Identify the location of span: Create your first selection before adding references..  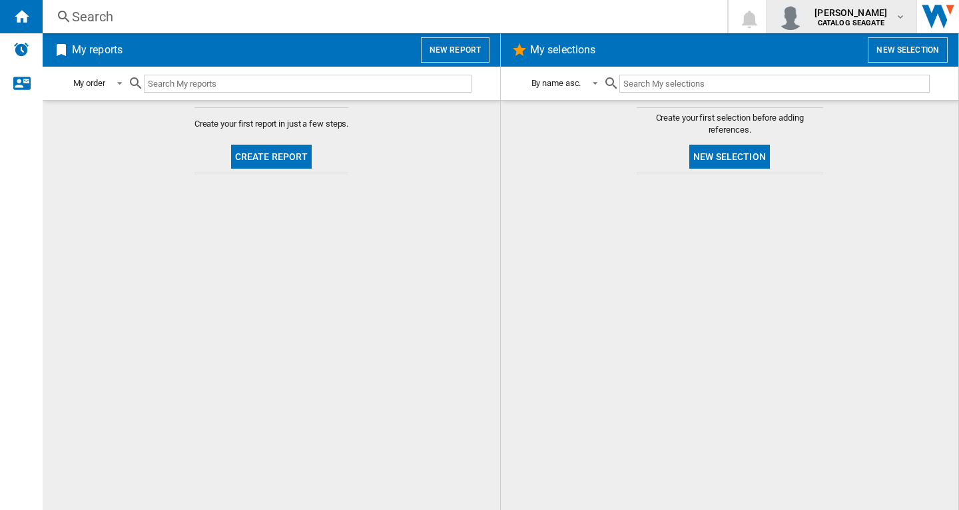
(730, 124).